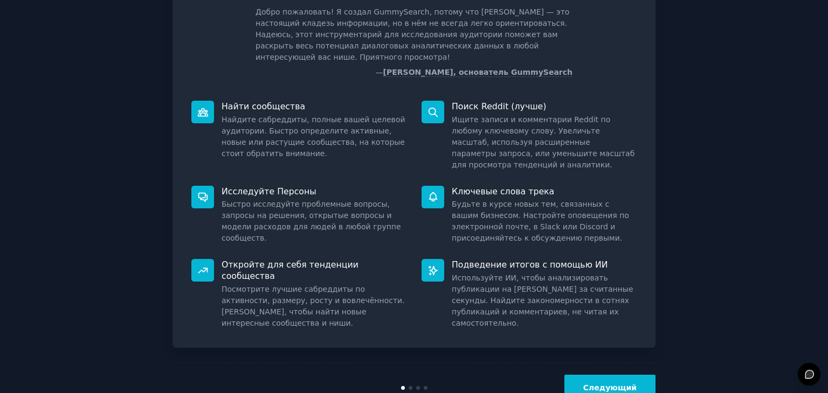 The width and height of the screenshot is (828, 393). Describe the element at coordinates (503, 191) in the screenshot. I see `font: Ключевые слова трека` at that location.